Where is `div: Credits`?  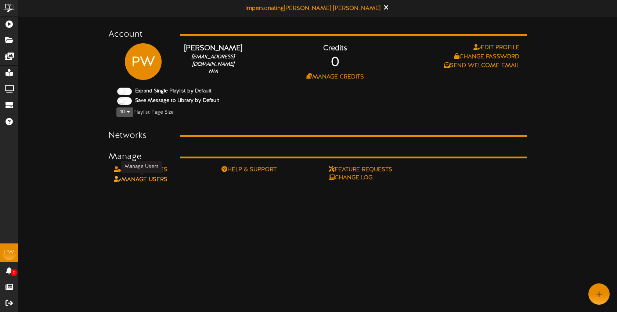
div: Credits is located at coordinates (335, 48).